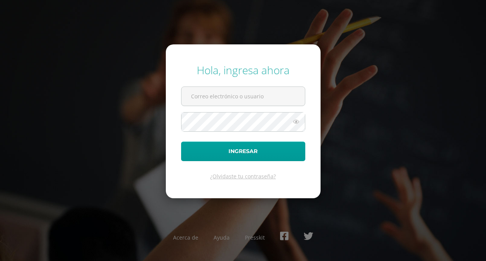 The height and width of the screenshot is (261, 486). Describe the element at coordinates (243, 96) in the screenshot. I see `input: Correo electrónico o usuario` at that location.